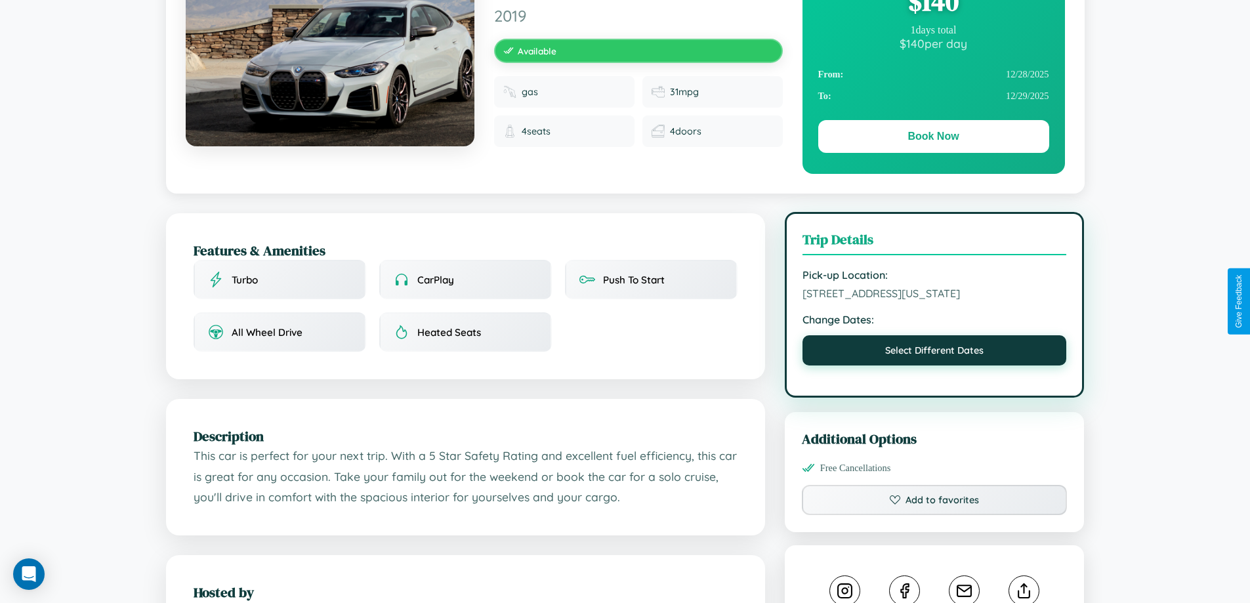 The height and width of the screenshot is (603, 1250). Describe the element at coordinates (536, 131) in the screenshot. I see `span: 4 seats` at that location.